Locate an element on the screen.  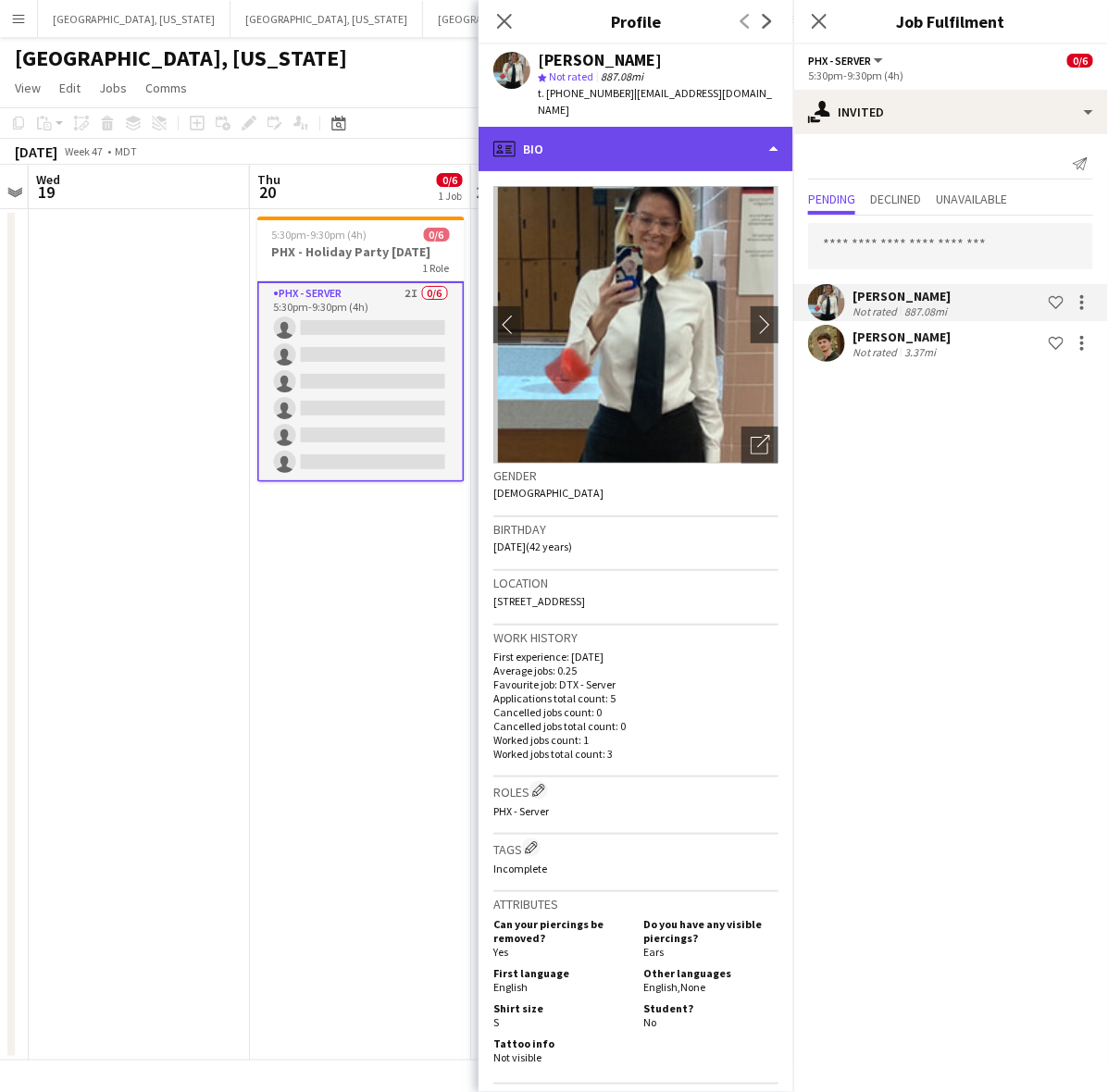
p: Worked jobs count: 1 is located at coordinates (636, 740).